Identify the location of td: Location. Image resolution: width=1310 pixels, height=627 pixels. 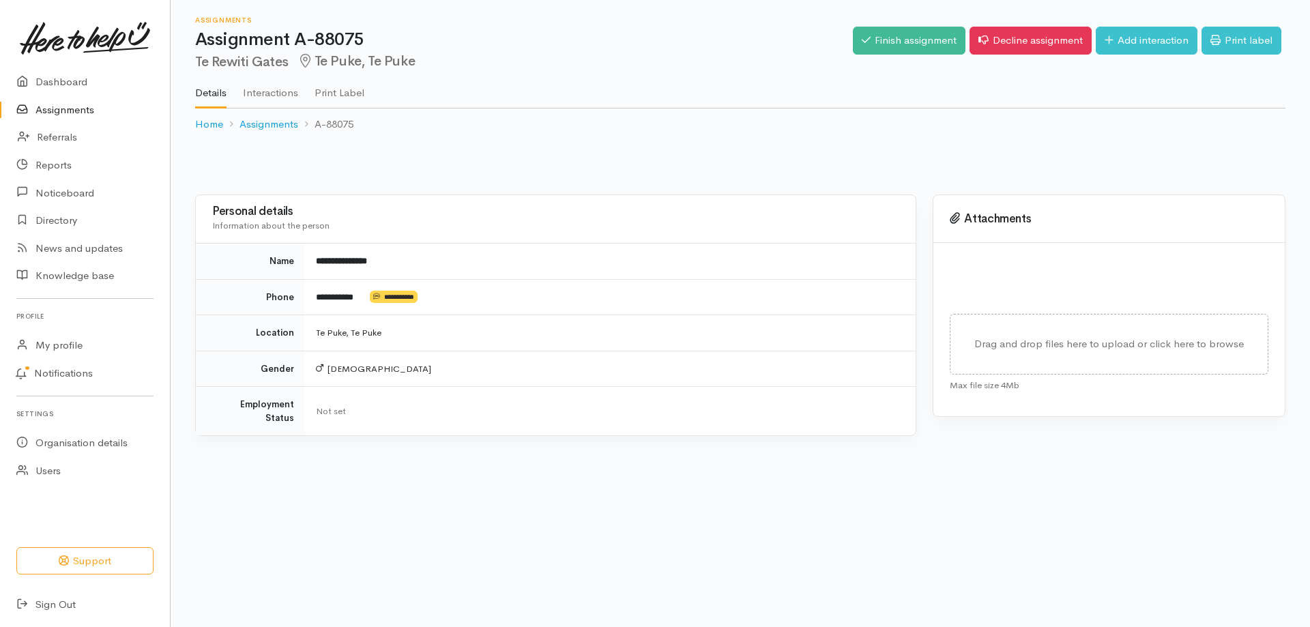
(250, 333).